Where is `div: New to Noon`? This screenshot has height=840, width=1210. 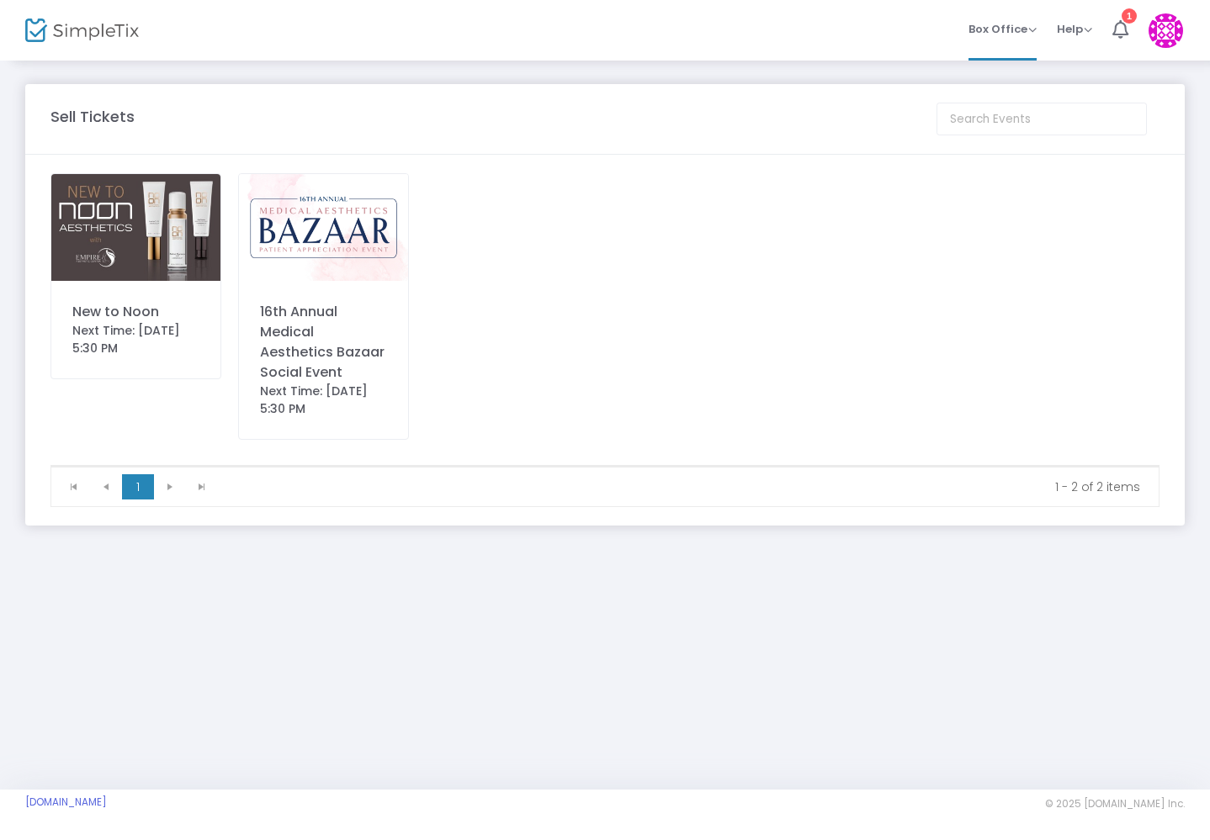 div: New to Noon is located at coordinates (135, 312).